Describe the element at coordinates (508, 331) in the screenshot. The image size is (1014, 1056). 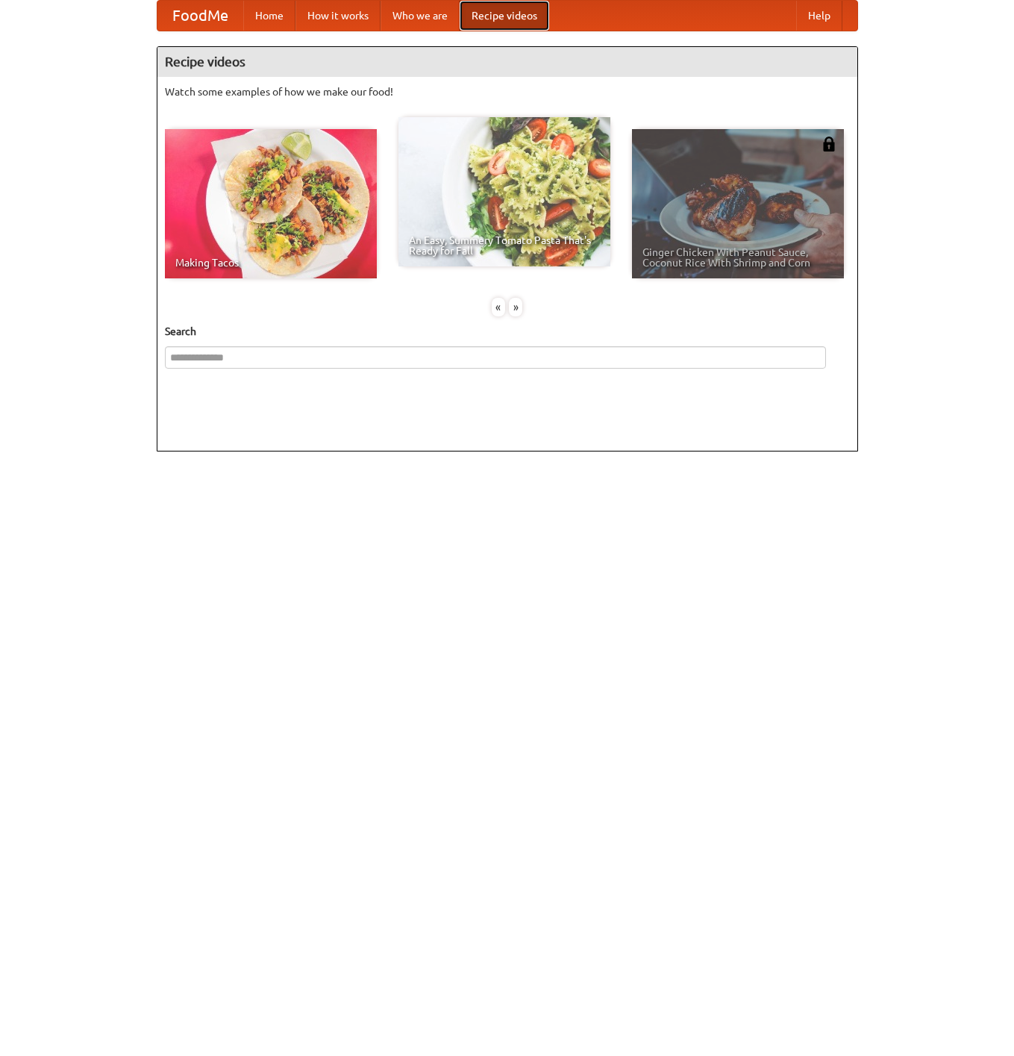
I see `h5: Search` at that location.